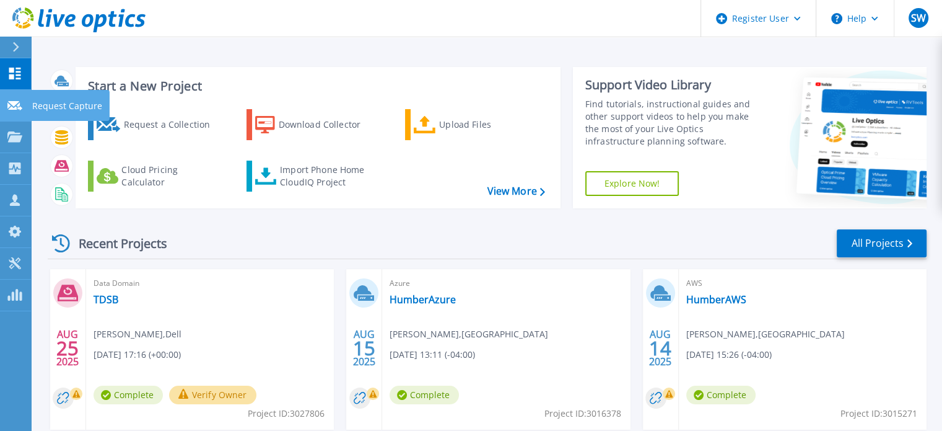  What do you see at coordinates (157, 125) in the screenshot?
I see `a: Request a Collection` at bounding box center [157, 125].